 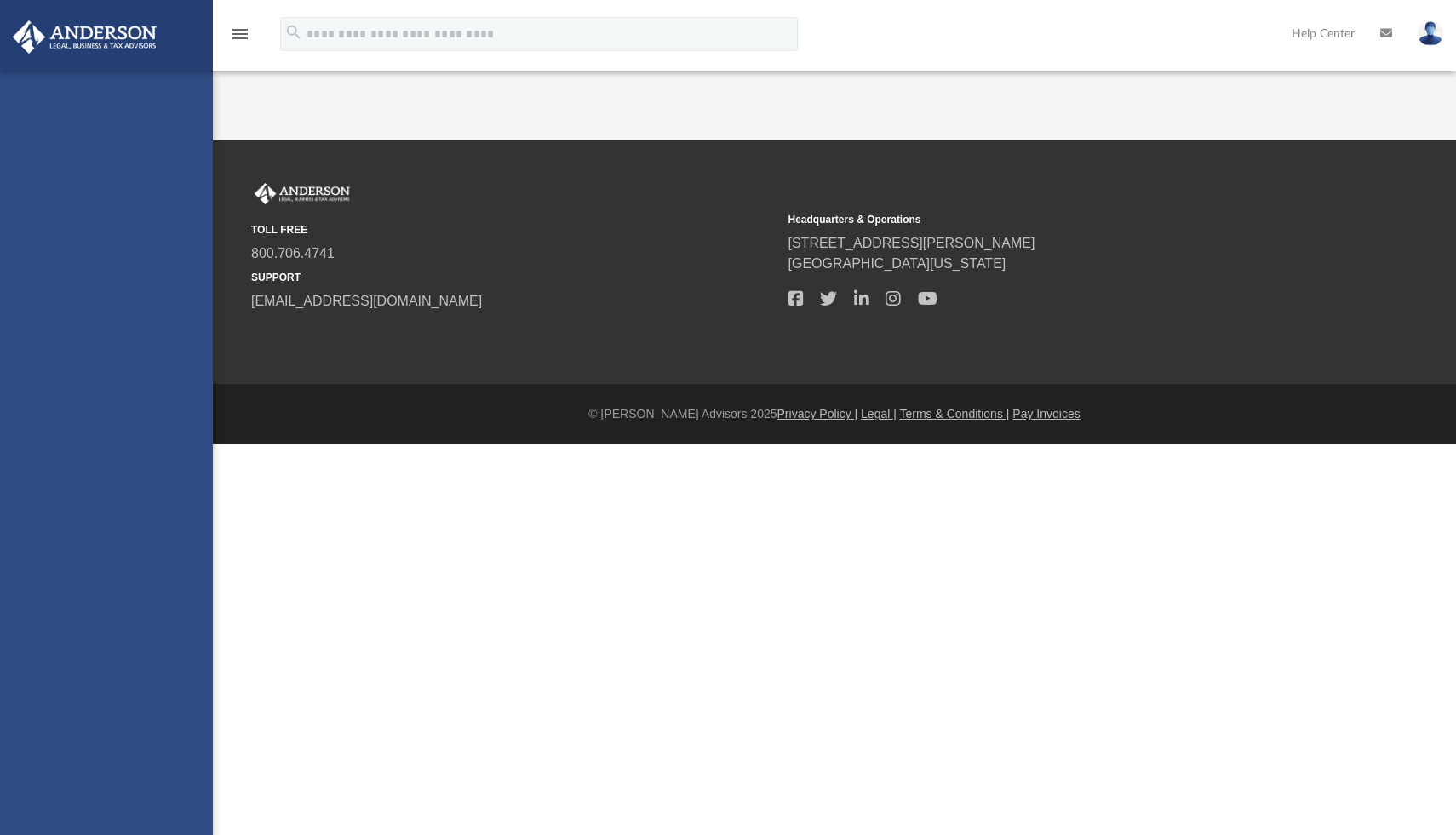 What do you see at coordinates (241, 34) in the screenshot?
I see `i: menu` at bounding box center [241, 34].